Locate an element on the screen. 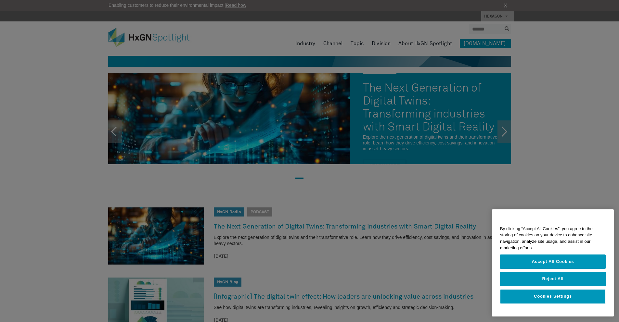  div: Cookie banner is located at coordinates (552, 263).